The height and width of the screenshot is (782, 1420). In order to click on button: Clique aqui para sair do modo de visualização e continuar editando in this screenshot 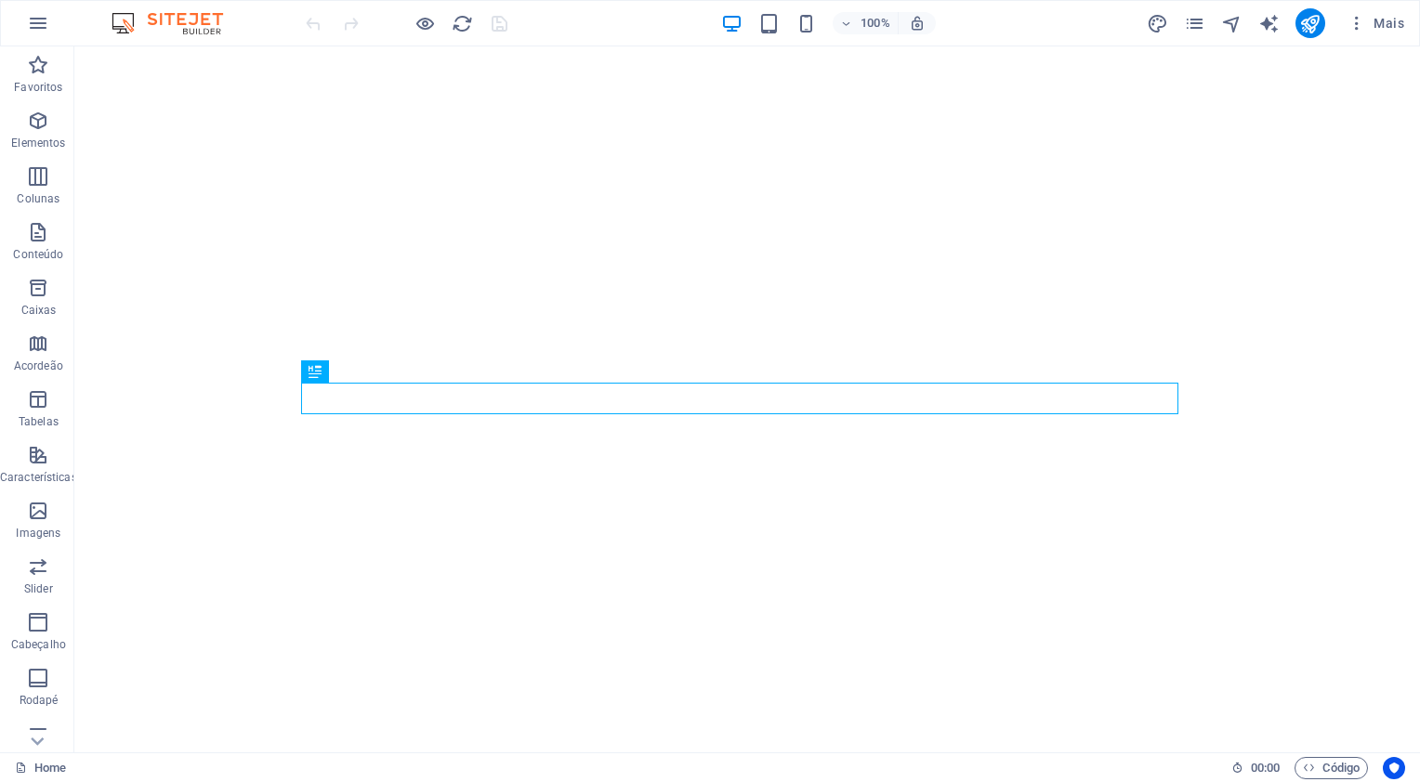, I will do `click(425, 23)`.